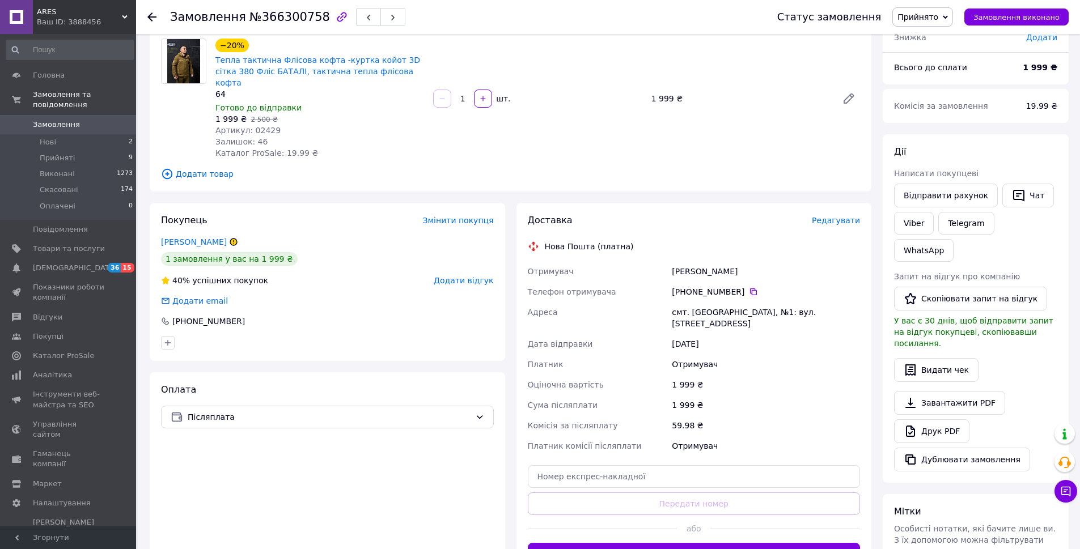  Describe the element at coordinates (52, 375) in the screenshot. I see `span: Аналітика` at that location.